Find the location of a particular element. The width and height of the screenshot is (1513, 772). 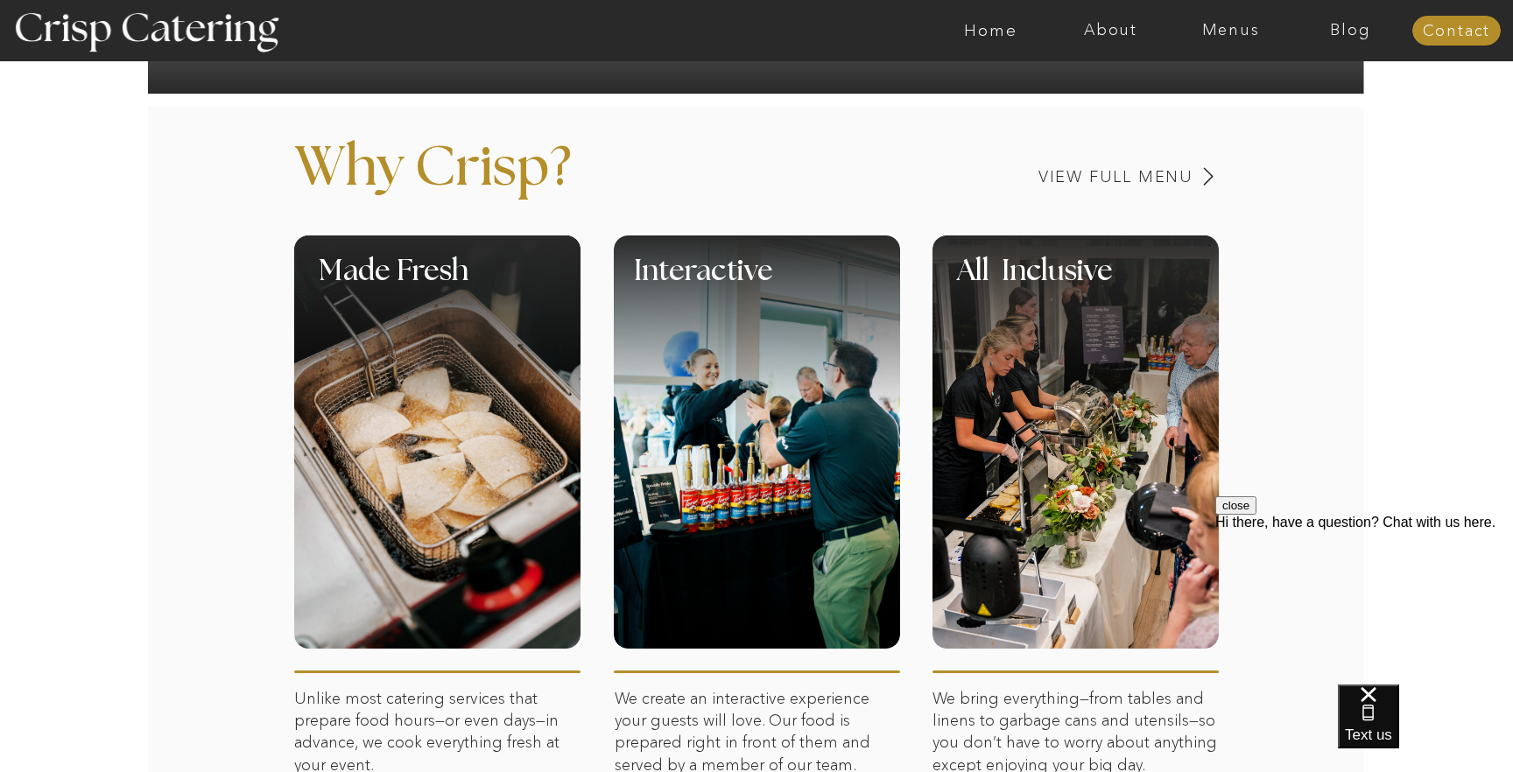

nav: About is located at coordinates (1110, 31).